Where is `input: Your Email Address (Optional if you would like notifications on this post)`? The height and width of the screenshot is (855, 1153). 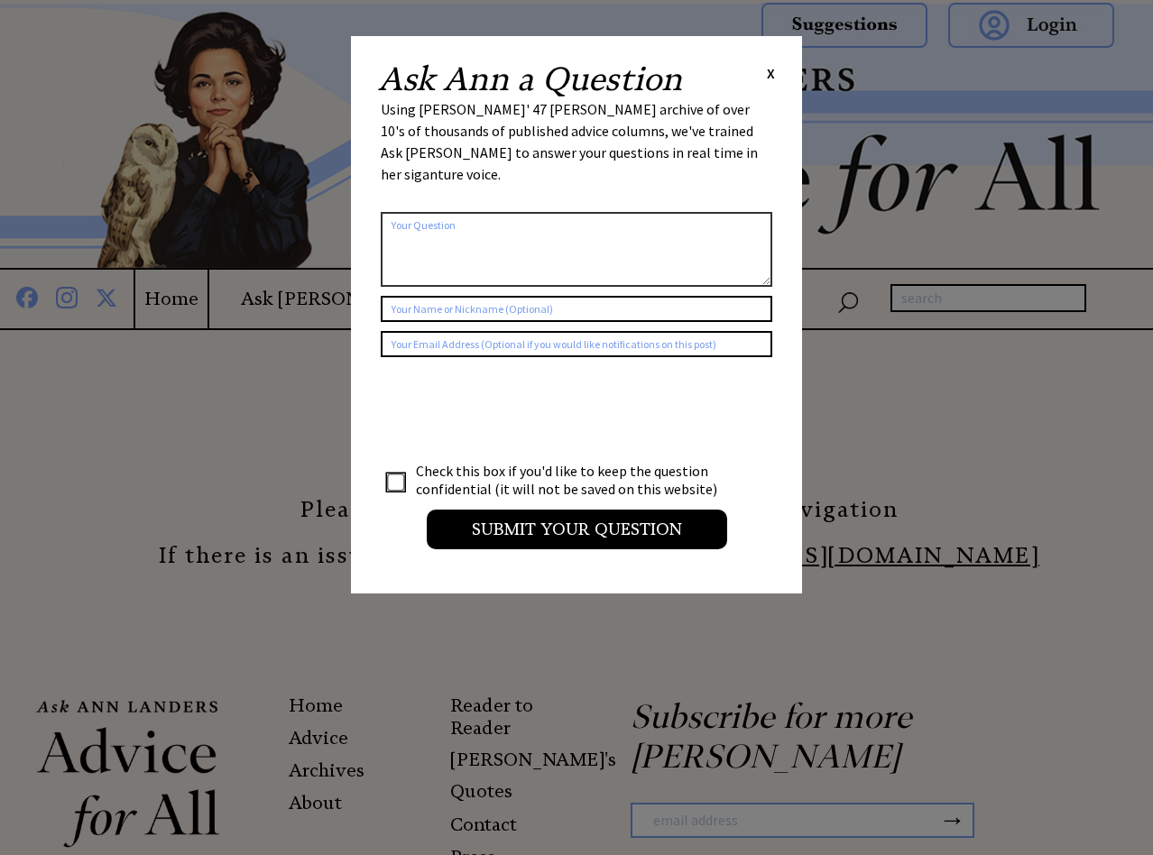 input: Your Email Address (Optional if you would like notifications on this post) is located at coordinates (576, 344).